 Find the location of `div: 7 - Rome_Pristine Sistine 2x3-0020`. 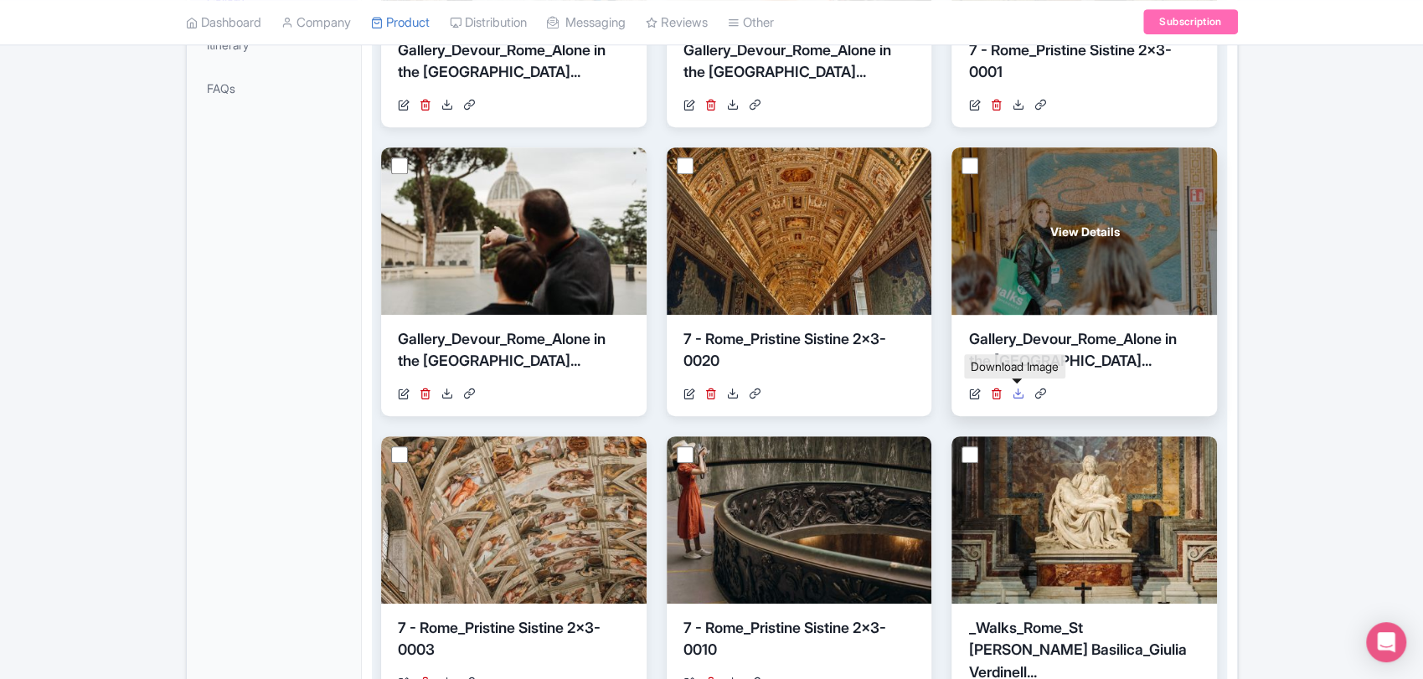

div: 7 - Rome_Pristine Sistine 2x3-0020 is located at coordinates (799, 353).